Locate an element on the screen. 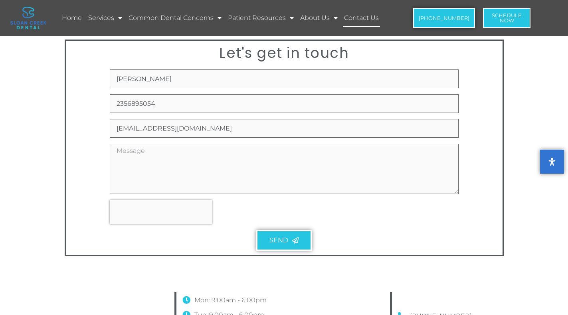  span: Schedule Now is located at coordinates (507, 18).